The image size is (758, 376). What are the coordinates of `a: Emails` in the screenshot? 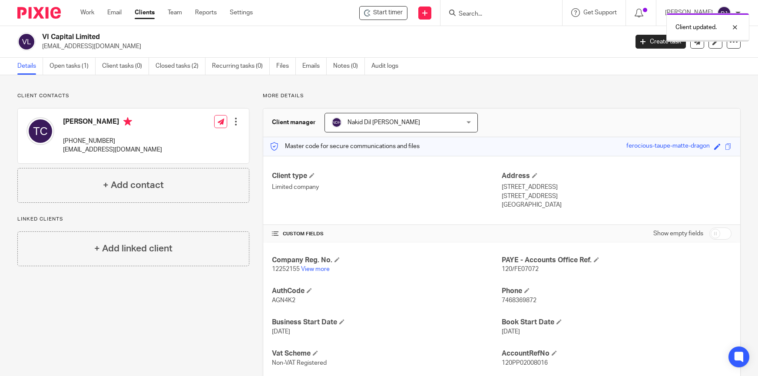 It's located at (314, 66).